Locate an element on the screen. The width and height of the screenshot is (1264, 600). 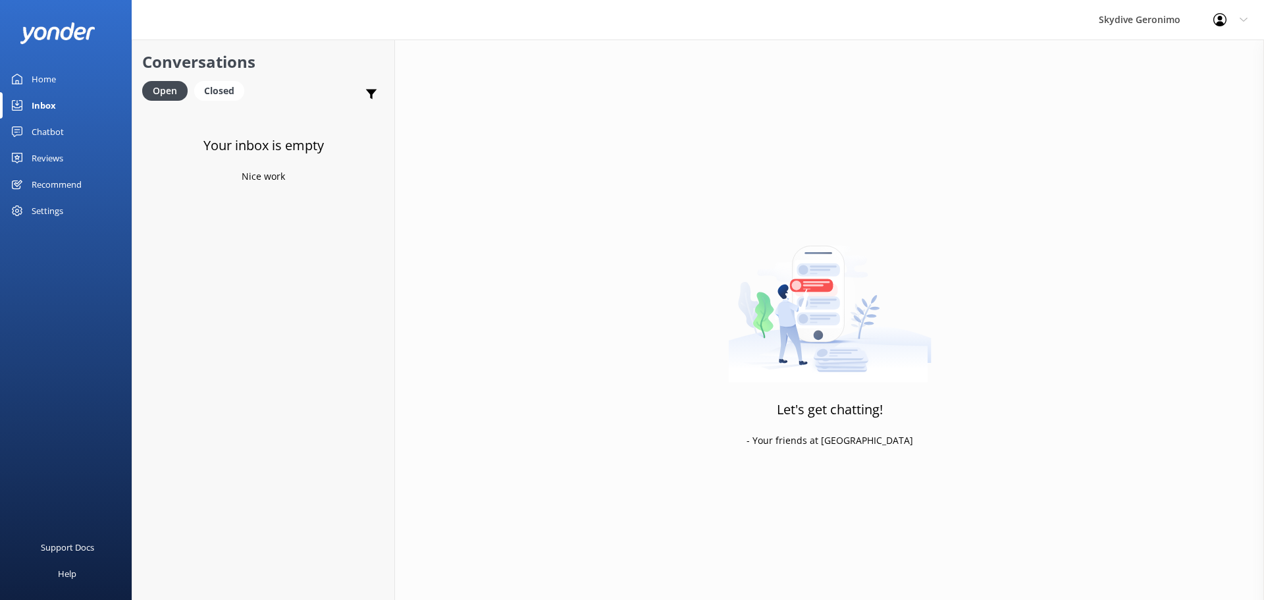
p: Nice work is located at coordinates (263, 176).